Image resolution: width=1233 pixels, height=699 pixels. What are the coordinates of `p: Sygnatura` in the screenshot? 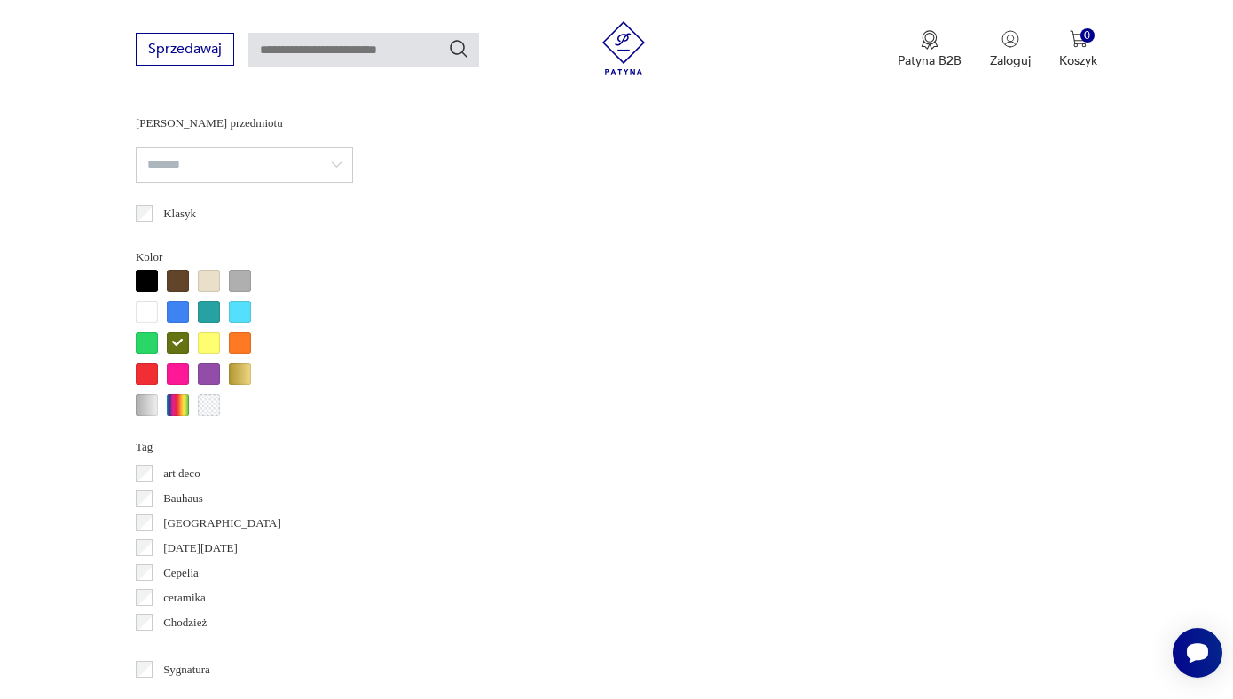 It's located at (186, 670).